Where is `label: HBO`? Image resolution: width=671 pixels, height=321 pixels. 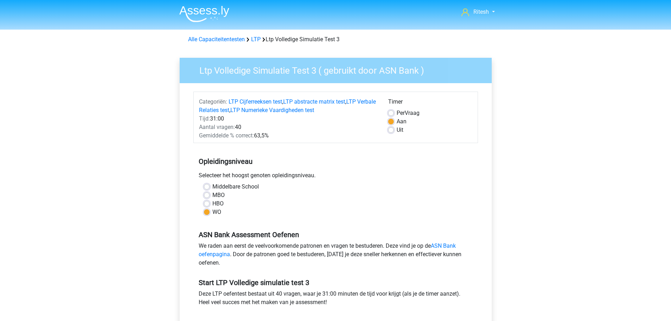 label: HBO is located at coordinates (218, 204).